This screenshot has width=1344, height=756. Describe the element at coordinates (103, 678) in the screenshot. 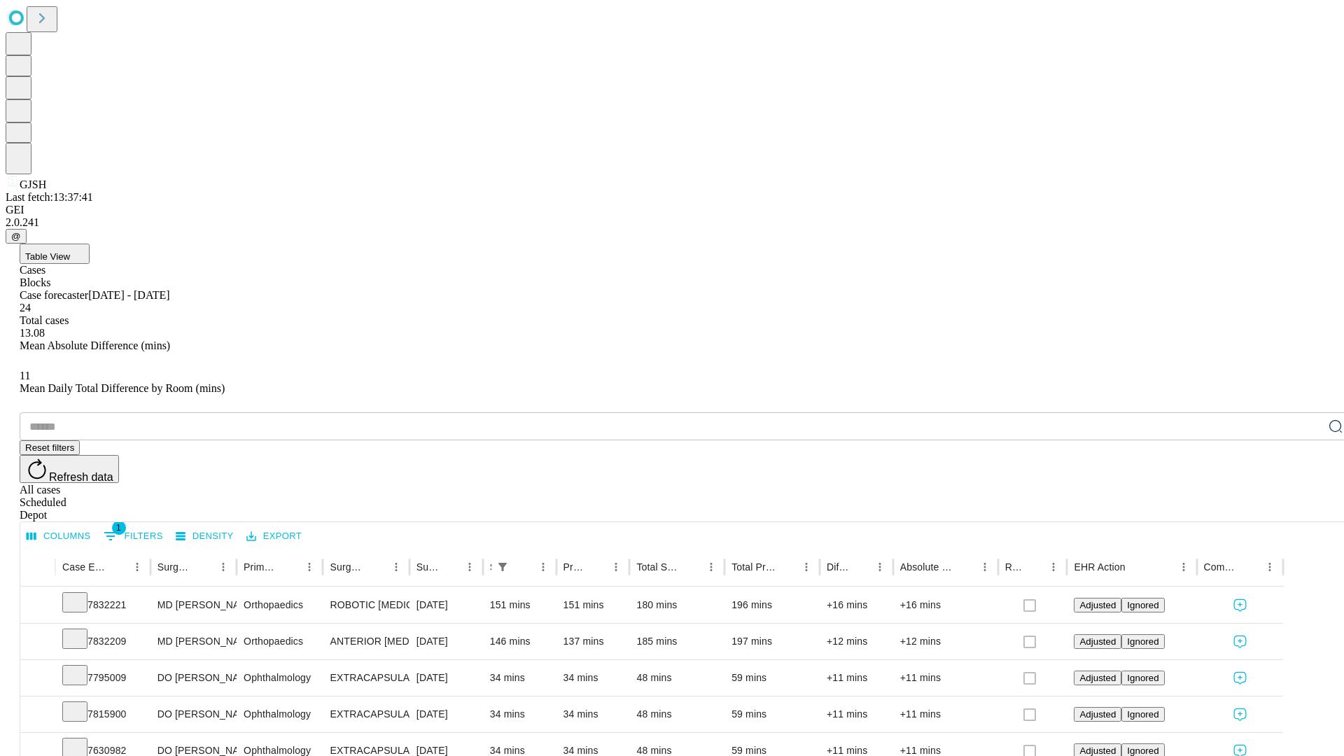

I see `div: 7795009` at that location.